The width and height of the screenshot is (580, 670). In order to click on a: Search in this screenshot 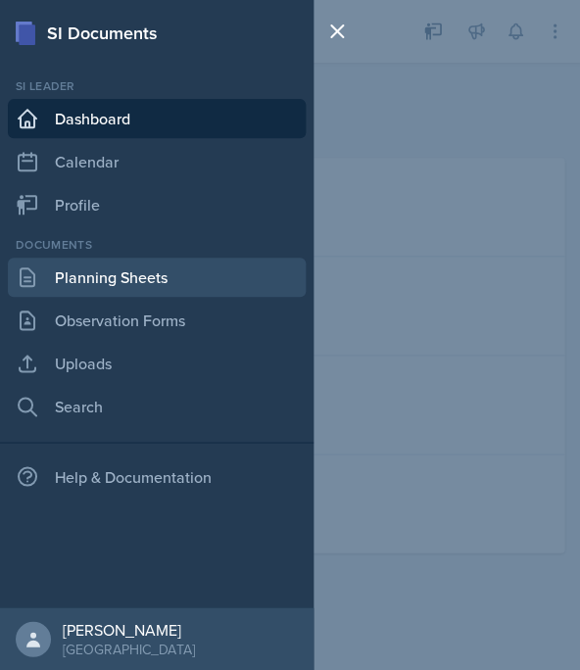, I will do `click(157, 407)`.